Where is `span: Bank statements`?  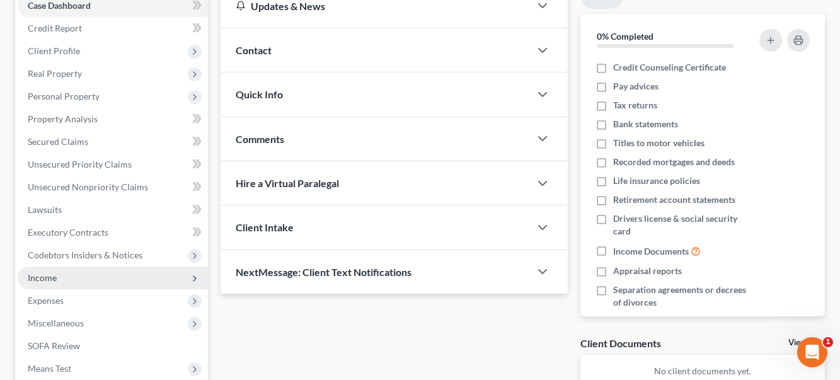
span: Bank statements is located at coordinates (645, 124).